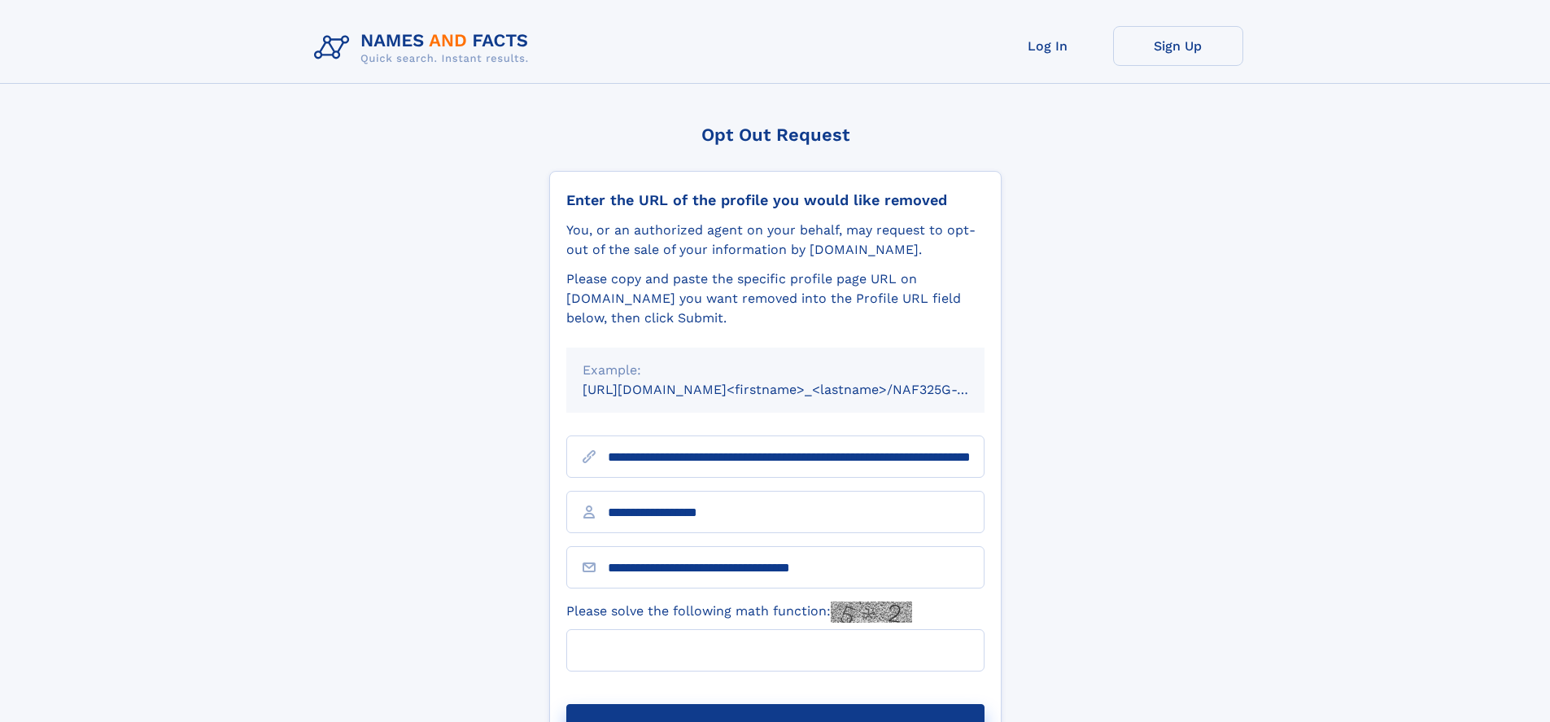 The image size is (1550, 722). What do you see at coordinates (739, 612) in the screenshot?
I see `label: Please solve the following math function:` at bounding box center [739, 612].